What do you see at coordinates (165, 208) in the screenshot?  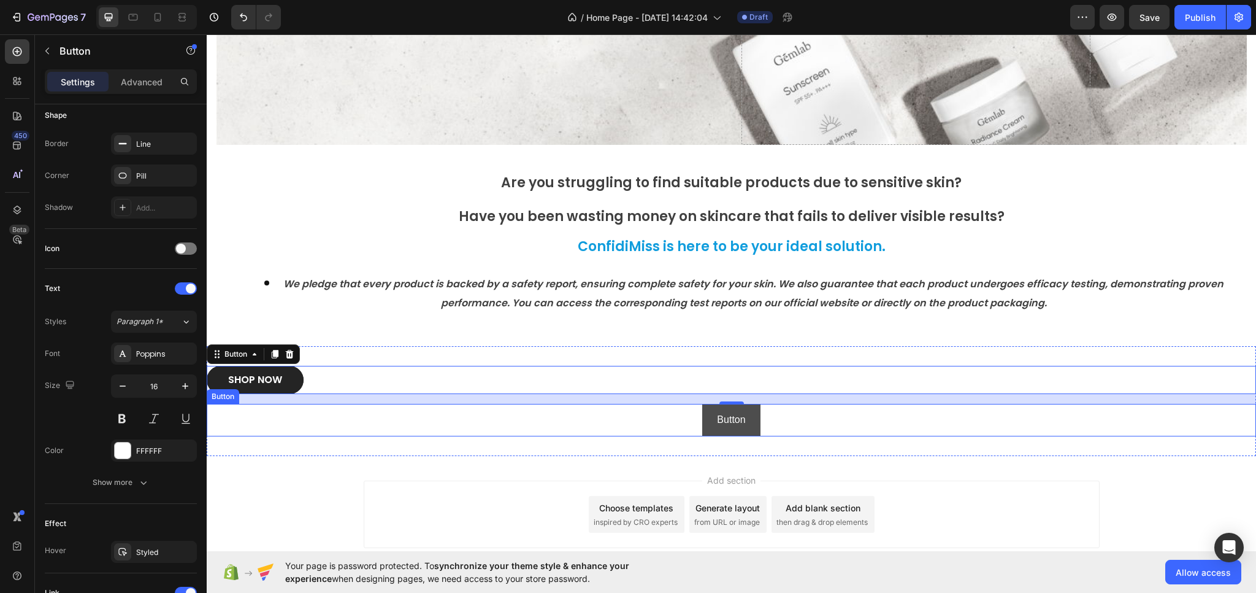 I see `div: Add...` at bounding box center [165, 208].